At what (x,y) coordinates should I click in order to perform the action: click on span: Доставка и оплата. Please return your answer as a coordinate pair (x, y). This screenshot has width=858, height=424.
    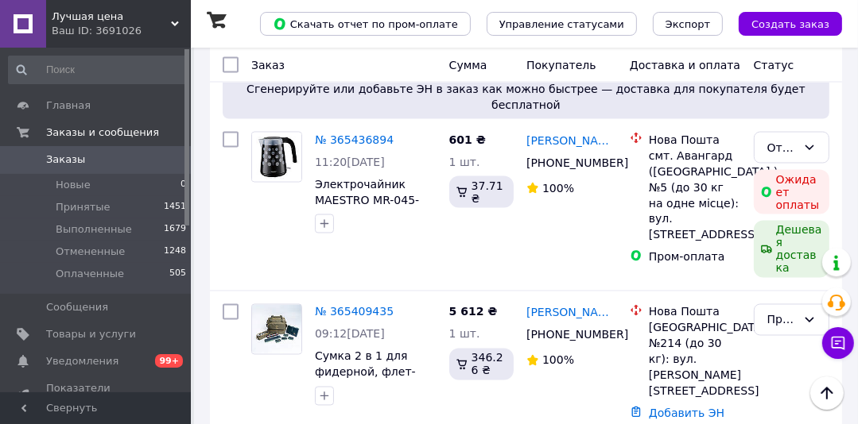
    Looking at the image, I should click on (684, 65).